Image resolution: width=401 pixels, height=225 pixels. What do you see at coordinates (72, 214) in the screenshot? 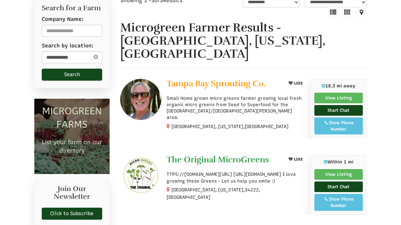
I see `a: Click to Subscribe` at bounding box center [72, 214].